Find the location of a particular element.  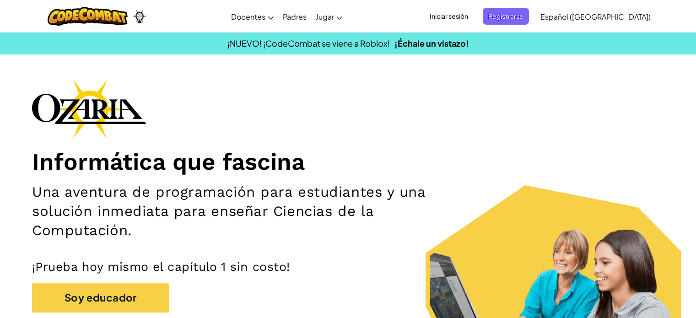

img: Ozaria branding logo is located at coordinates (89, 109).